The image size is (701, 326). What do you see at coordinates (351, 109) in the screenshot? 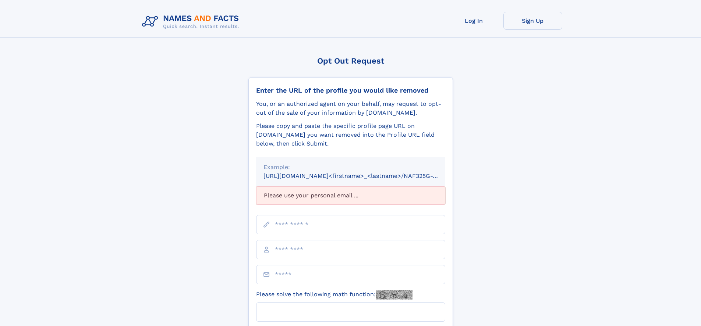
I see `div: You, or an authorized agent on your behalf, may request to opt-out of the sale of your informatio...` at bounding box center [351, 109].